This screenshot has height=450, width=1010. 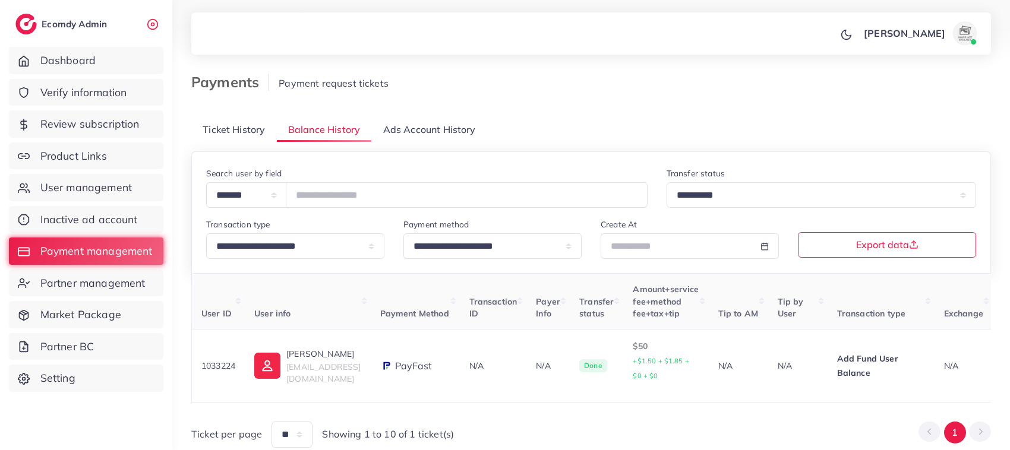 What do you see at coordinates (75, 24) in the screenshot?
I see `h2: Ecomdy Admin` at bounding box center [75, 24].